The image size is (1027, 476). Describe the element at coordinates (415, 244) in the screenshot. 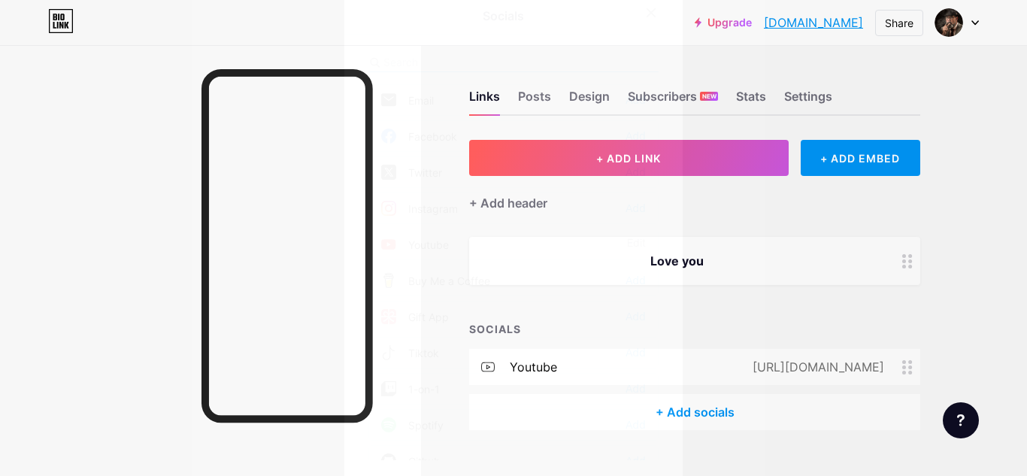

I see `div: Youtube` at that location.